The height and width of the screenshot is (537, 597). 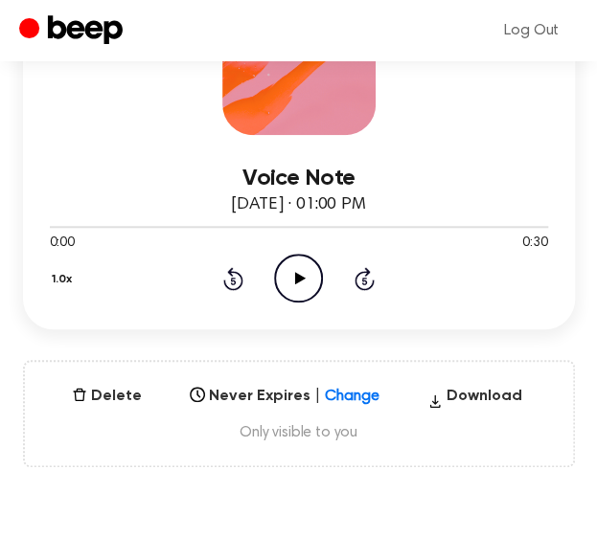 What do you see at coordinates (62, 243) in the screenshot?
I see `span: 0:00` at bounding box center [62, 243].